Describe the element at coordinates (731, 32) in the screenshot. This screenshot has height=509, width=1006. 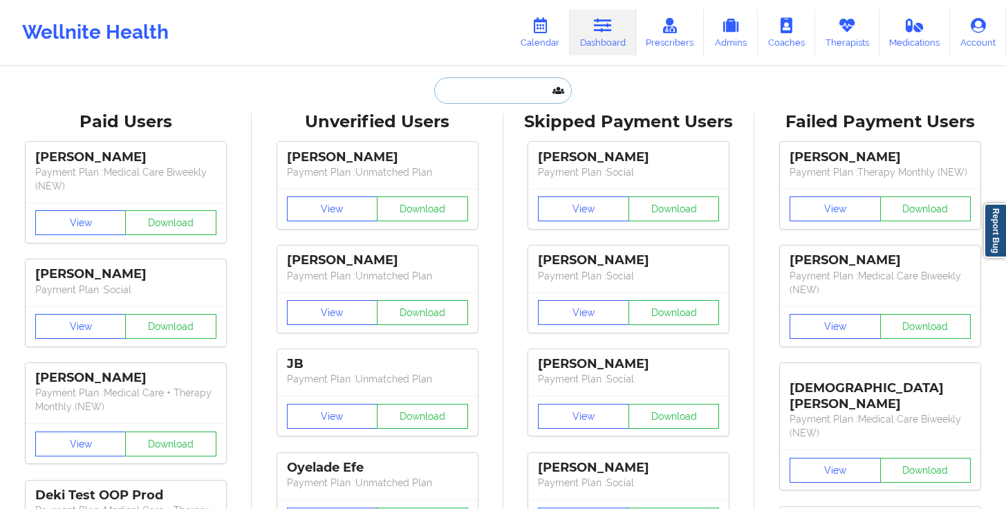
I see `a: Admins` at that location.